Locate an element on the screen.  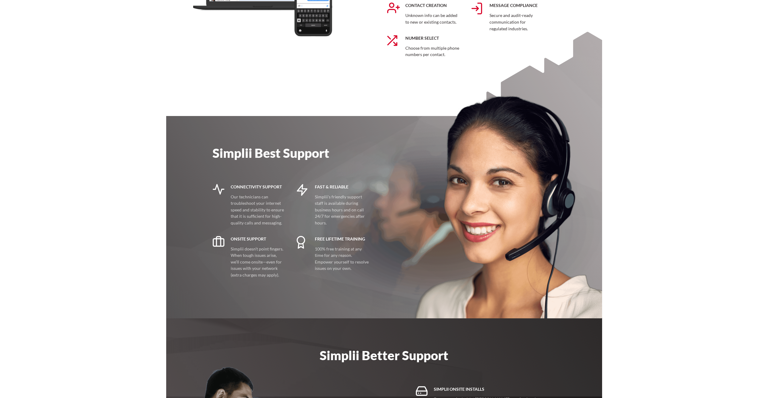
p: Our technicians can troubleshoot your internet speed and stability to ensure that it is sufficien... is located at coordinates (258, 210).